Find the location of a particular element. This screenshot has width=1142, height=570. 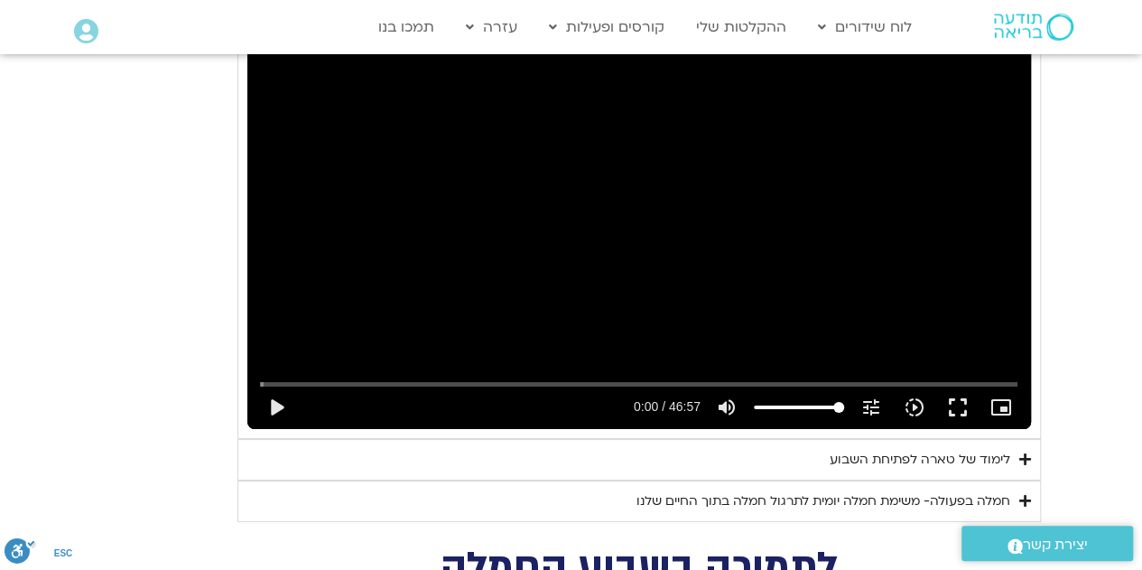

a: עזרה is located at coordinates (491, 27).